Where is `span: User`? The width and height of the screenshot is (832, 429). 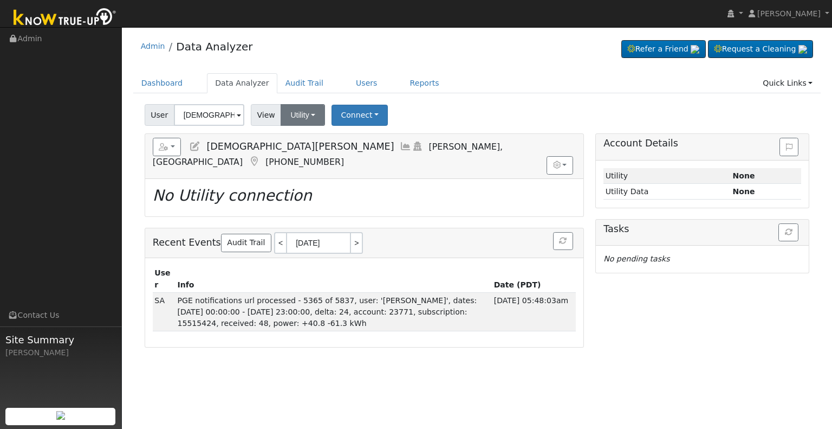 span: User is located at coordinates (159, 115).